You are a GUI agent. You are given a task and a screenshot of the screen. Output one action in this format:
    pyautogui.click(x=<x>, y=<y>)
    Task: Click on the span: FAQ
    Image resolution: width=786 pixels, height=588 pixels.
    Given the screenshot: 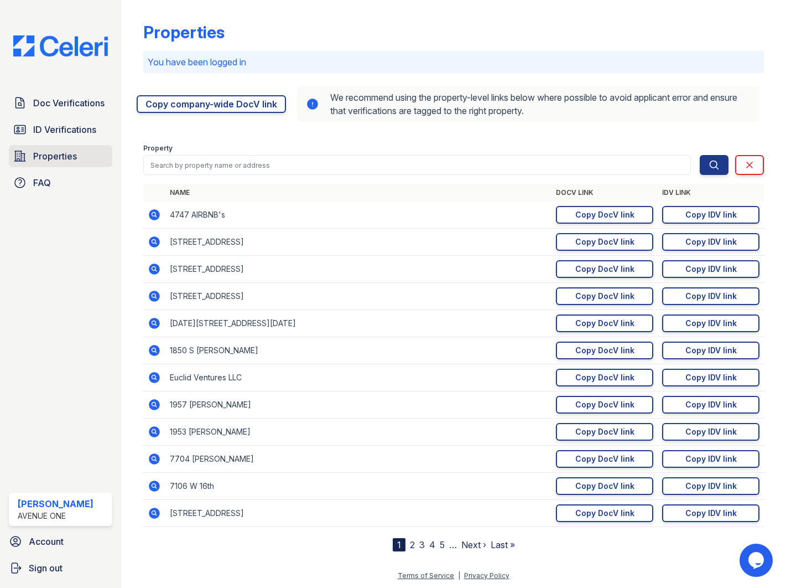 What is the action you would take?
    pyautogui.click(x=42, y=183)
    